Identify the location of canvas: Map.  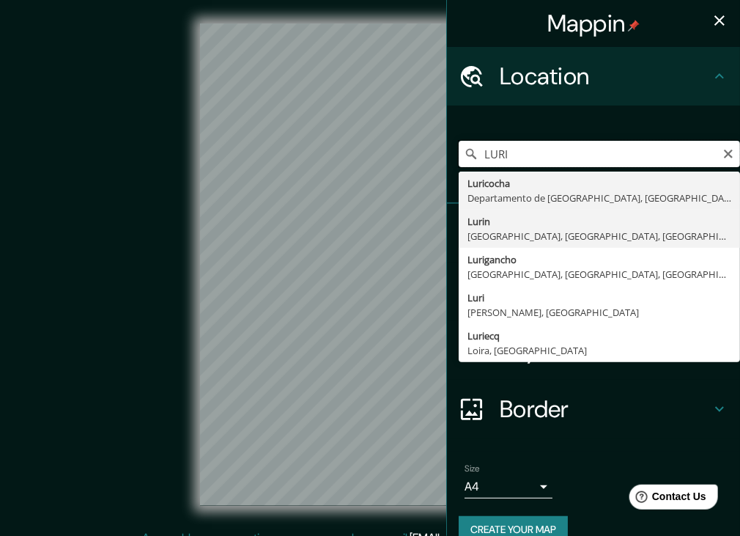
(370, 265).